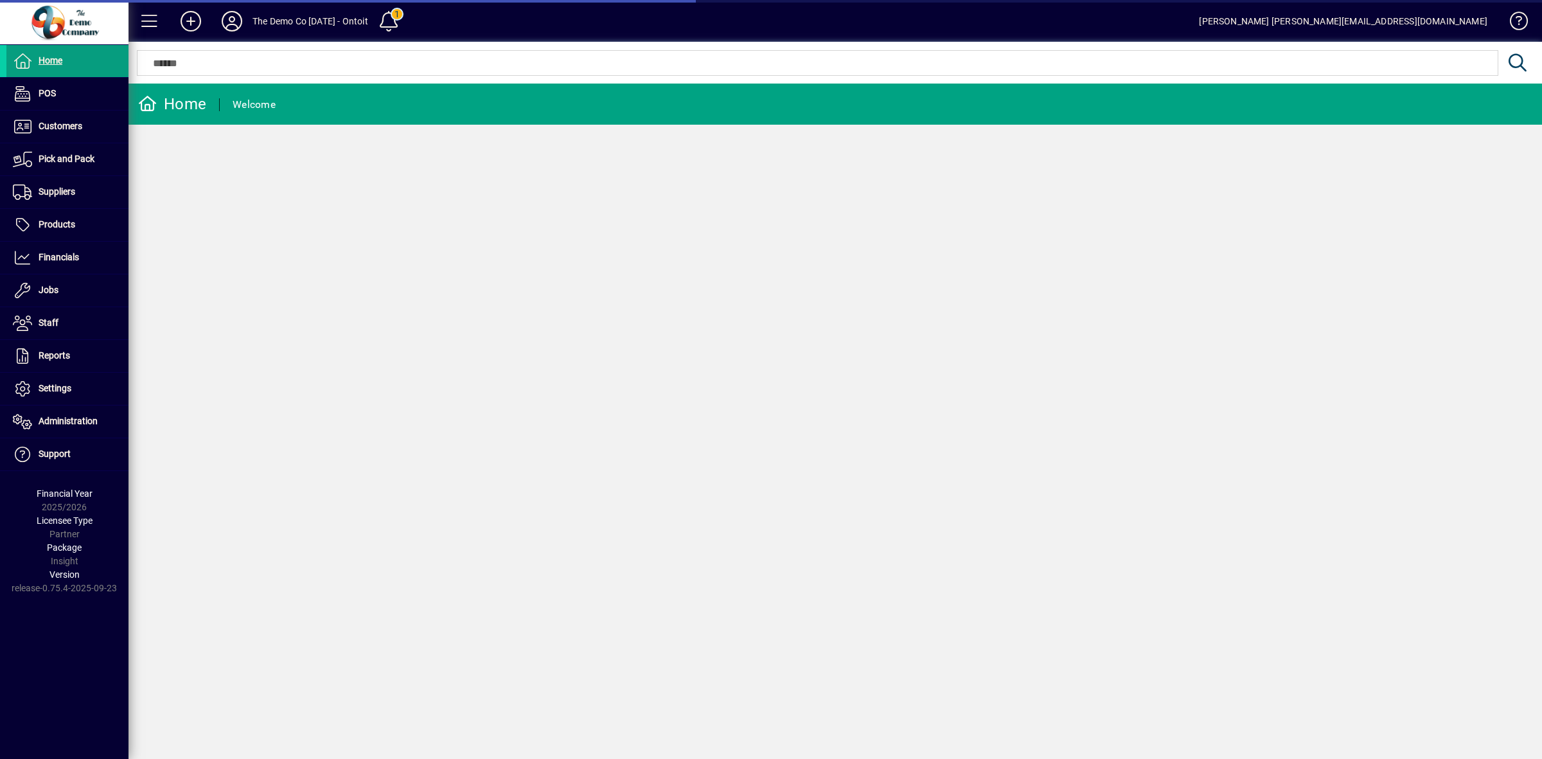 The width and height of the screenshot is (1542, 759). Describe the element at coordinates (68, 421) in the screenshot. I see `span: Administration` at that location.